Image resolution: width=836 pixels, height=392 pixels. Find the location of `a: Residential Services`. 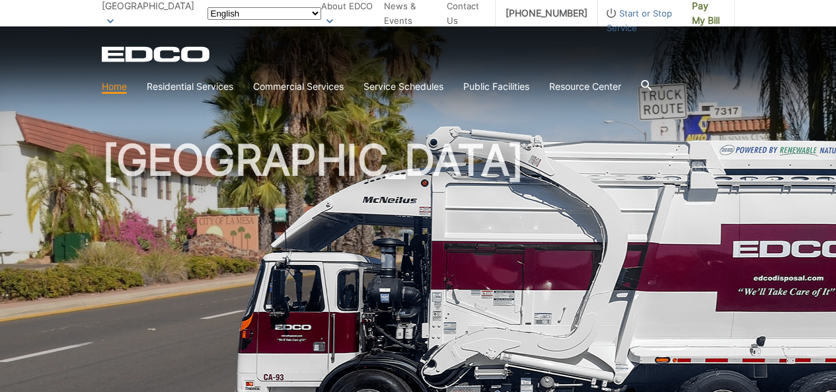

a: Residential Services is located at coordinates (190, 87).